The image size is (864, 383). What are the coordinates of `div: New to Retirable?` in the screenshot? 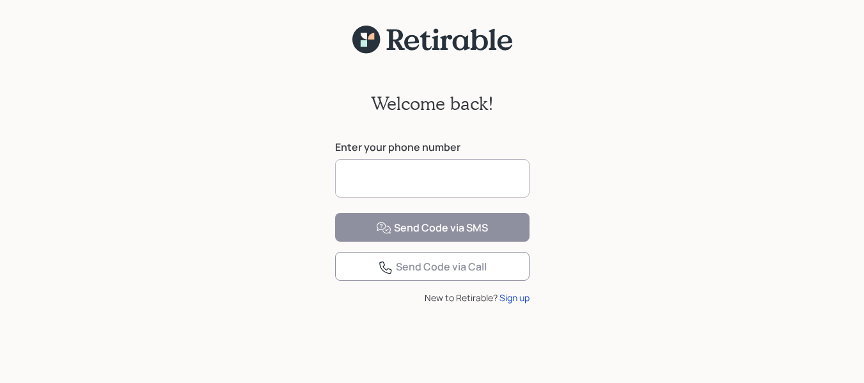 It's located at (432, 297).